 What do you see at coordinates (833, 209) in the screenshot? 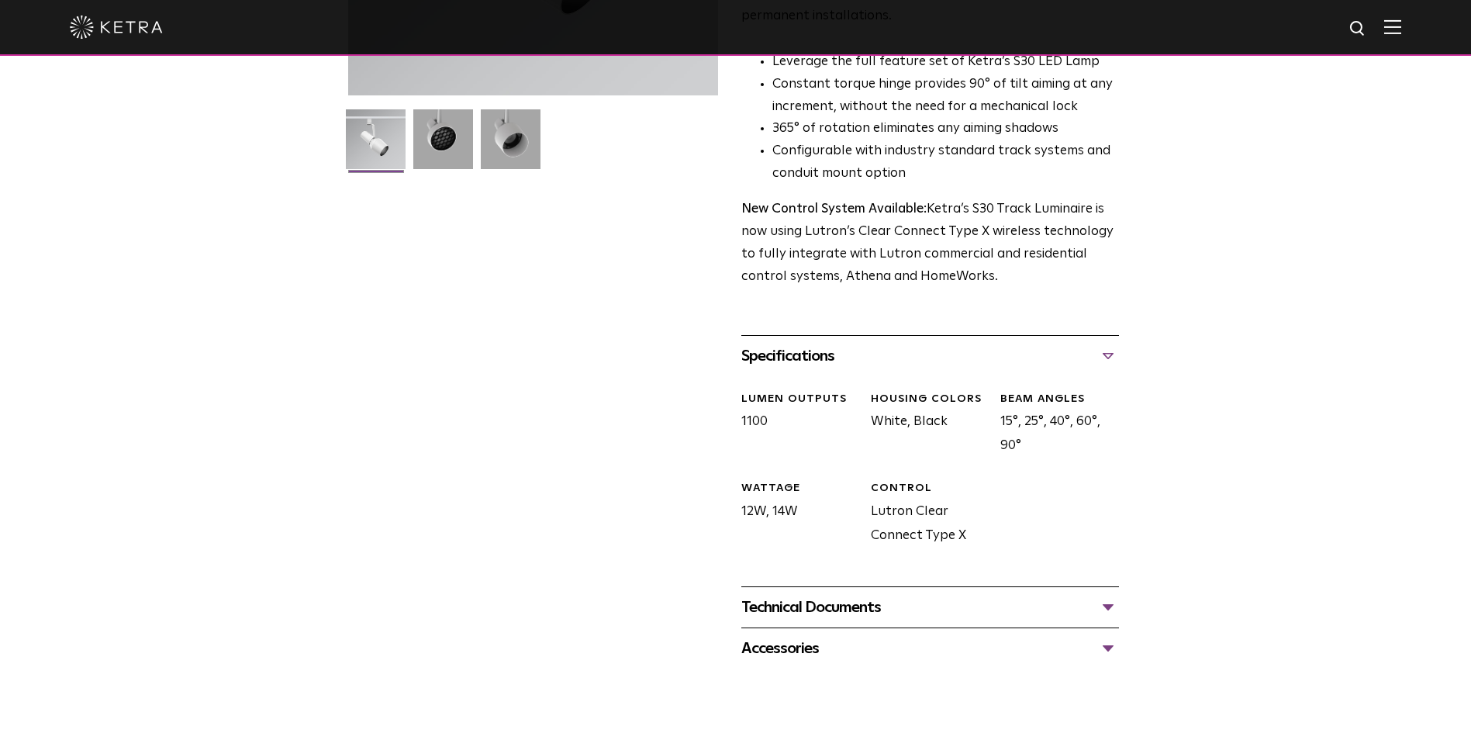
I see `strong: New Control System Available:` at bounding box center [833, 209].